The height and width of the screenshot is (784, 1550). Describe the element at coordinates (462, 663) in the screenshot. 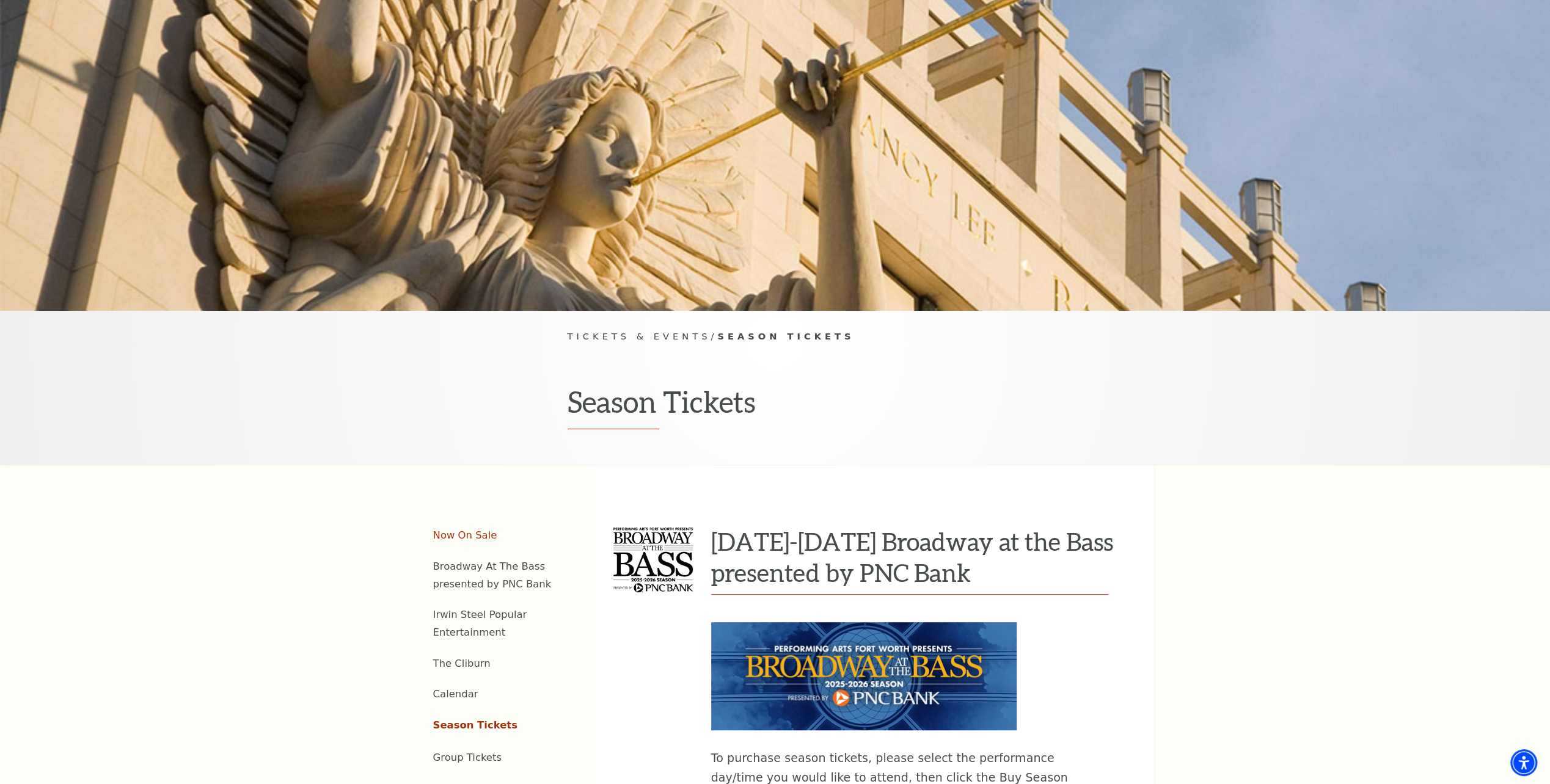

I see `a: The Cliburn` at that location.